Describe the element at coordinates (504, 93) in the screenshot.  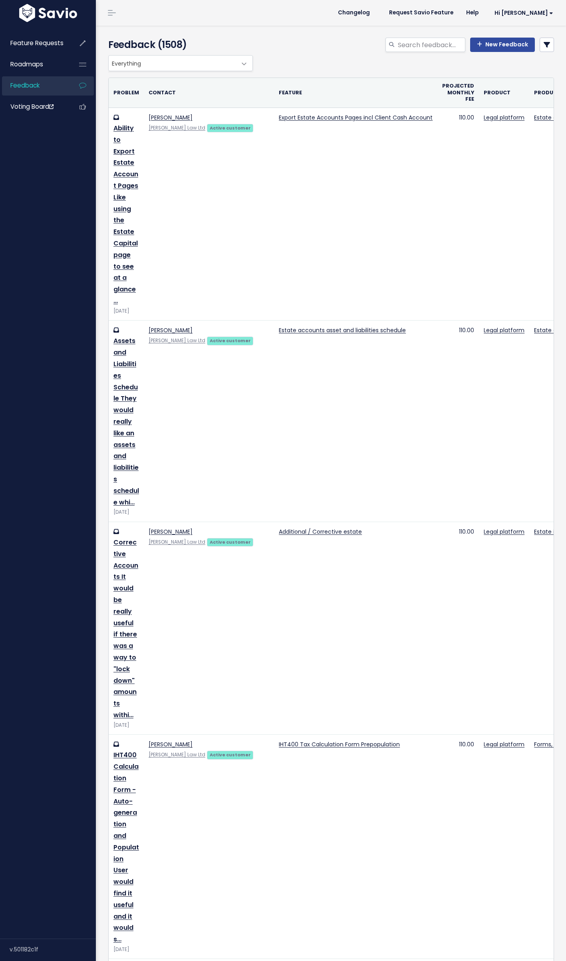
I see `th: Product` at that location.